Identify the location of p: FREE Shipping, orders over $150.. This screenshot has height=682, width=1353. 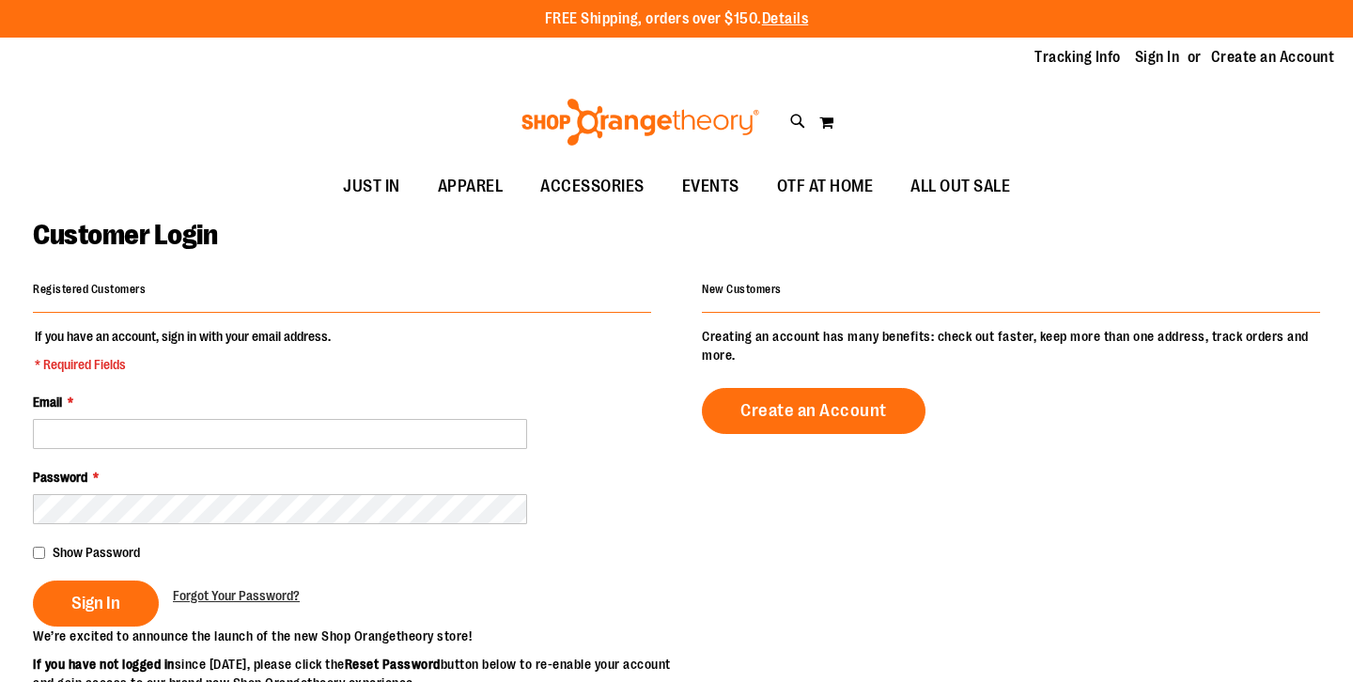
(677, 19).